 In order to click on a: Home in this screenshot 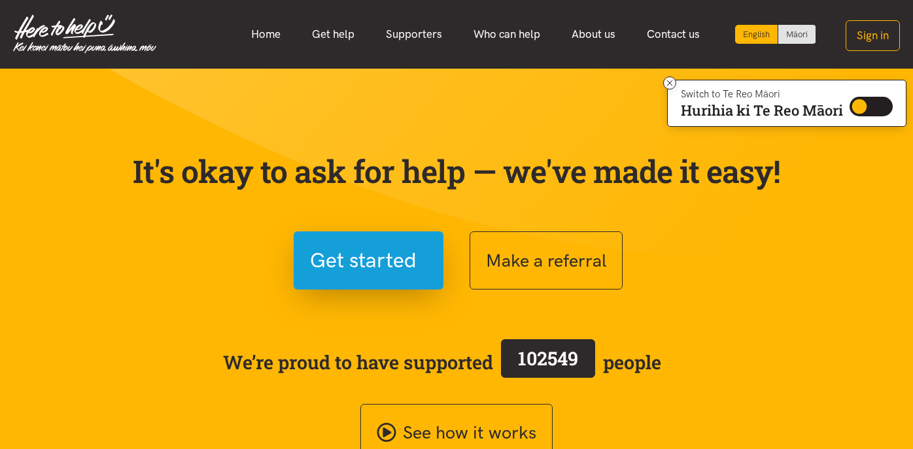, I will do `click(265, 34)`.